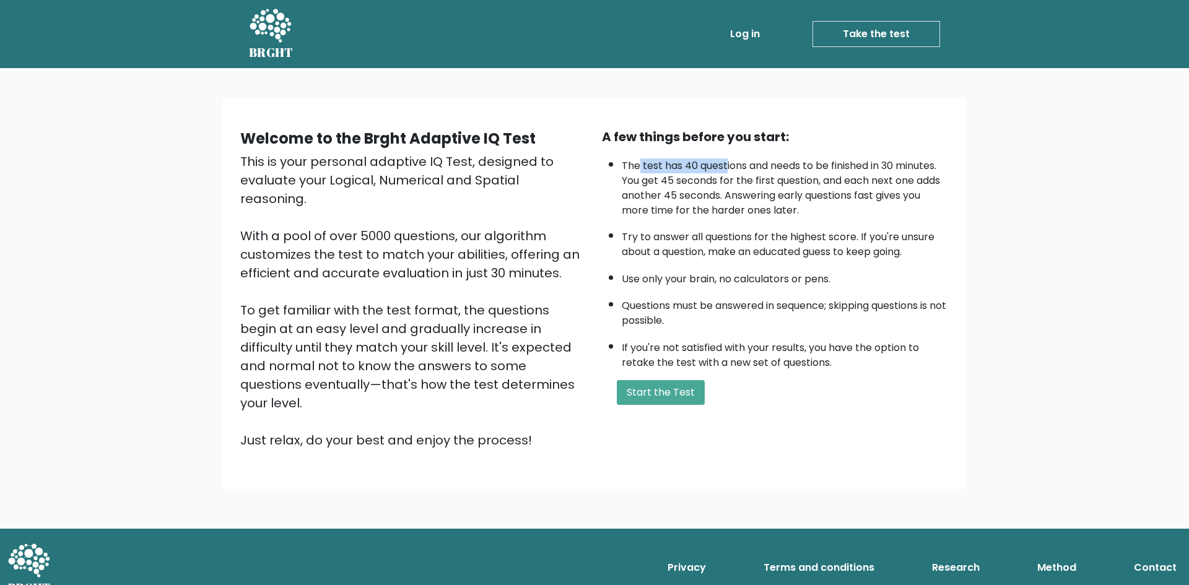 This screenshot has height=585, width=1189. I want to click on li: Questions must be answered in sequence; skipping questions is not possible., so click(785, 310).